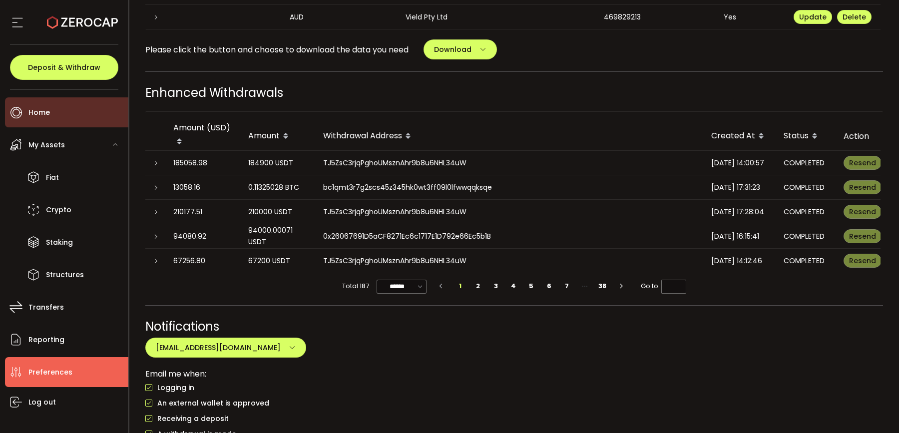  Describe the element at coordinates (278, 236) in the screenshot. I see `div: 94000.00071 USDT` at that location.